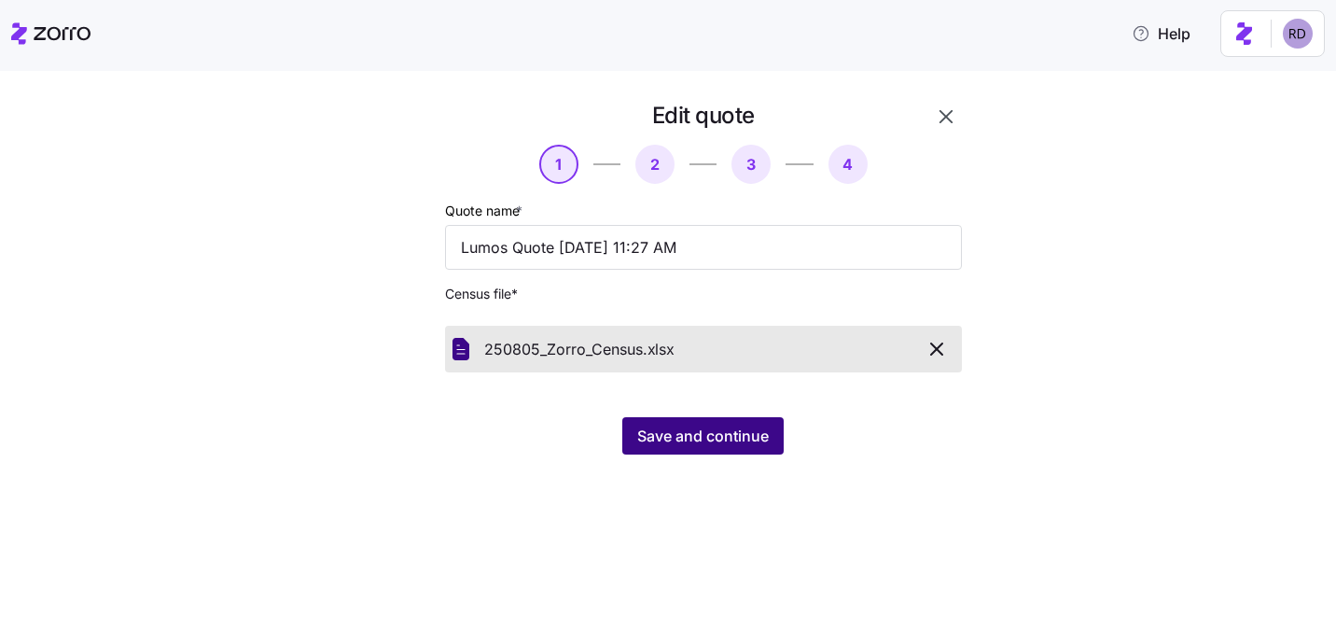 The width and height of the screenshot is (1336, 617). I want to click on label: Quote name, so click(485, 211).